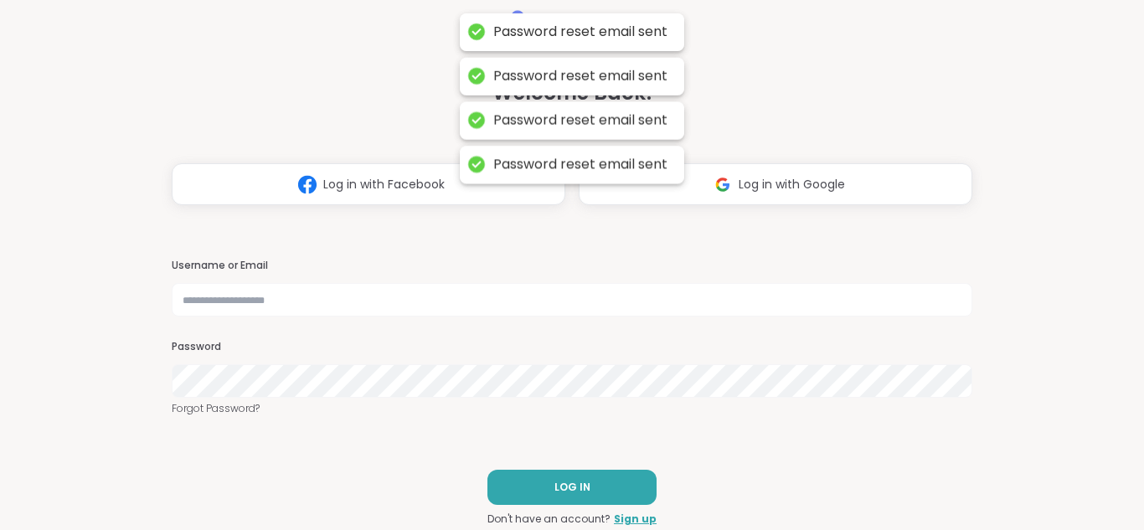 The height and width of the screenshot is (530, 1144). I want to click on span: LOG IN, so click(572, 487).